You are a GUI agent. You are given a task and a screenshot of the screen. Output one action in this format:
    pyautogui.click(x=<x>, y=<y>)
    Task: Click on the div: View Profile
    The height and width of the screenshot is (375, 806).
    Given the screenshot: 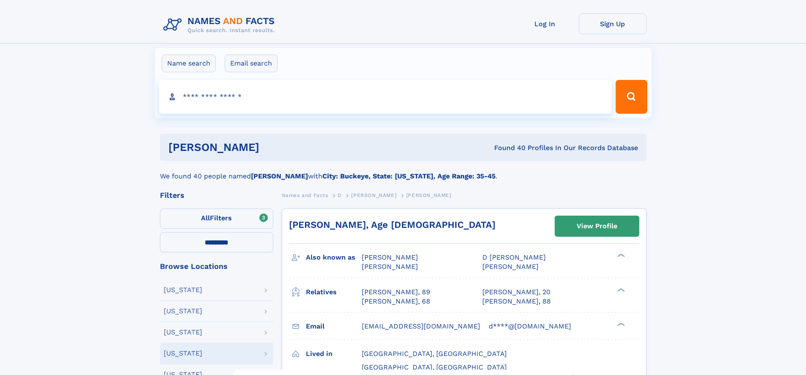 What is the action you would take?
    pyautogui.click(x=597, y=226)
    